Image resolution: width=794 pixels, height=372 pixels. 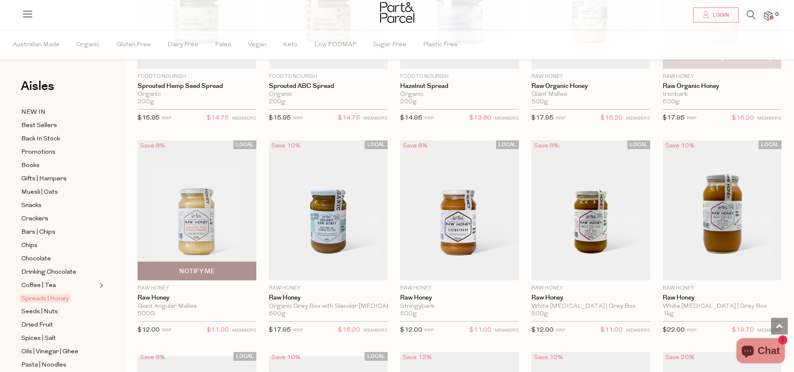 What do you see at coordinates (59, 286) in the screenshot?
I see `a: Coffee | Tea` at bounding box center [59, 286].